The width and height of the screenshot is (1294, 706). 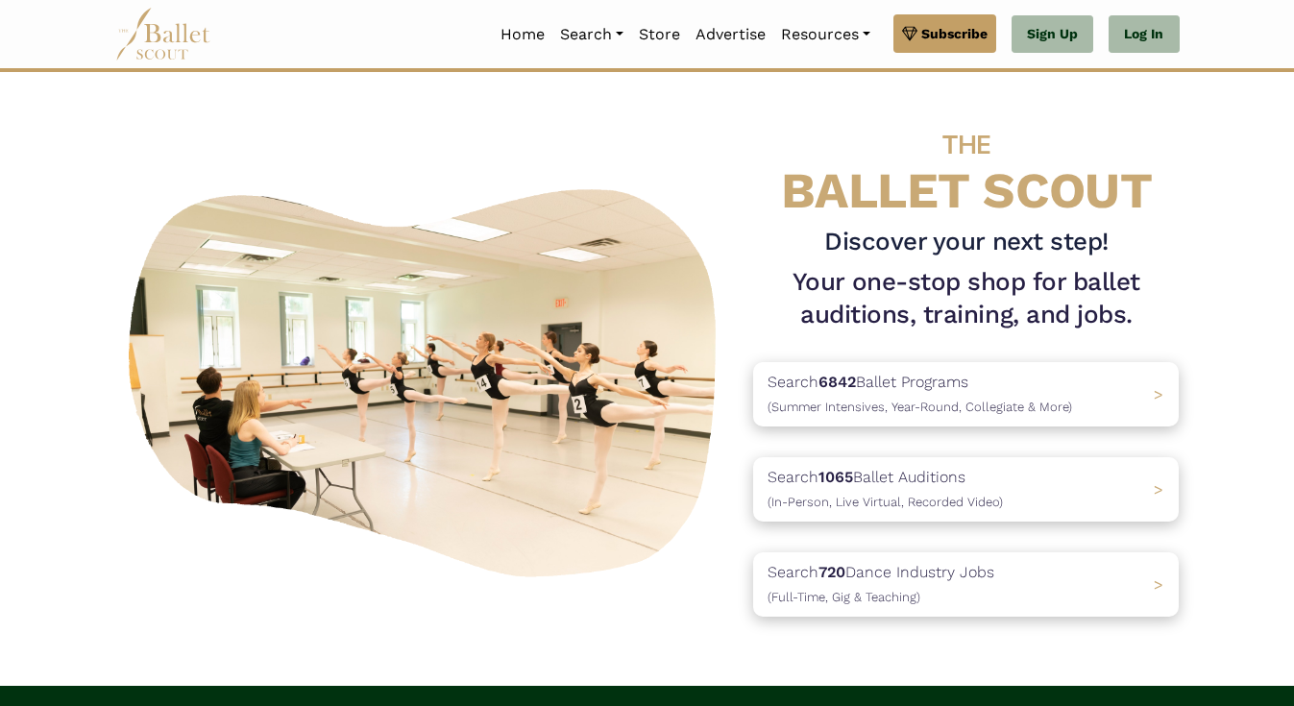 I want to click on img: A group of ballerinas talking to each other in a ballet studio, so click(x=426, y=378).